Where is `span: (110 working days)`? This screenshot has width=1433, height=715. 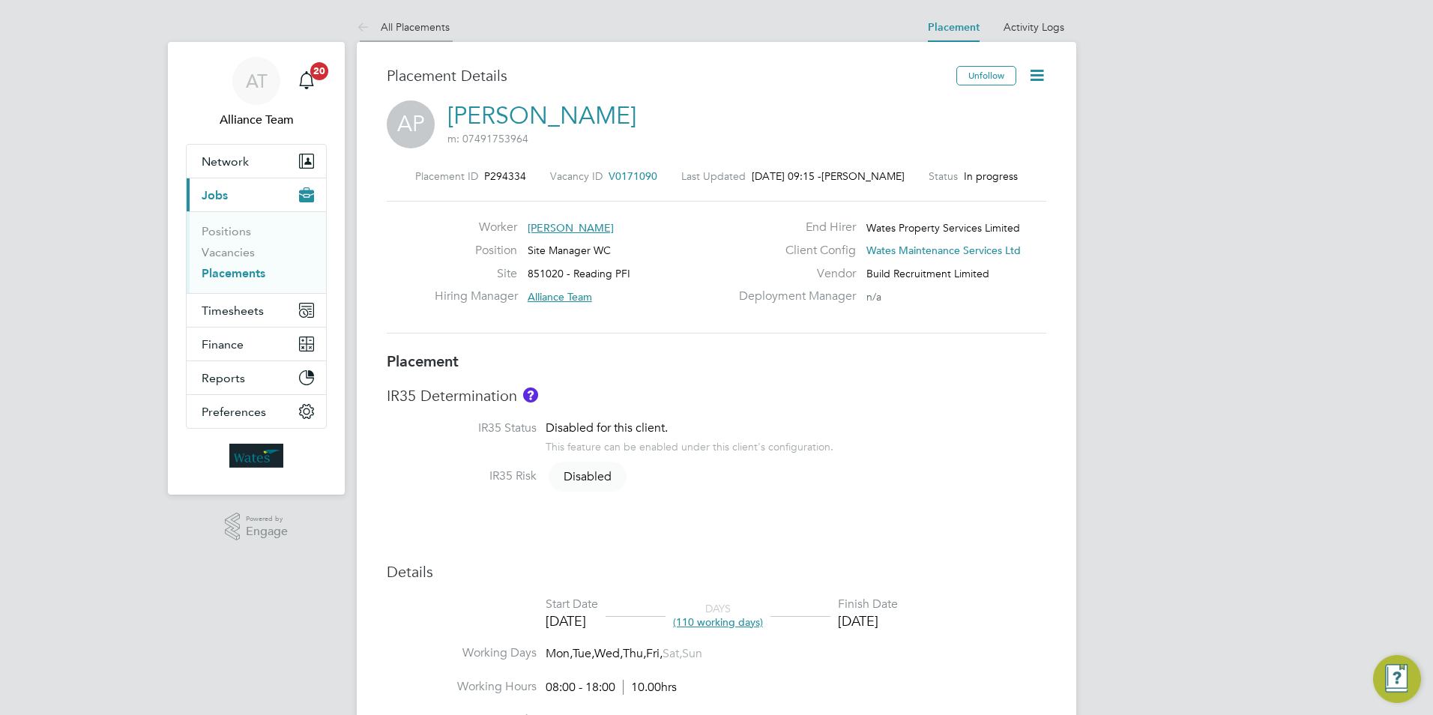
span: (110 working days) is located at coordinates (718, 622).